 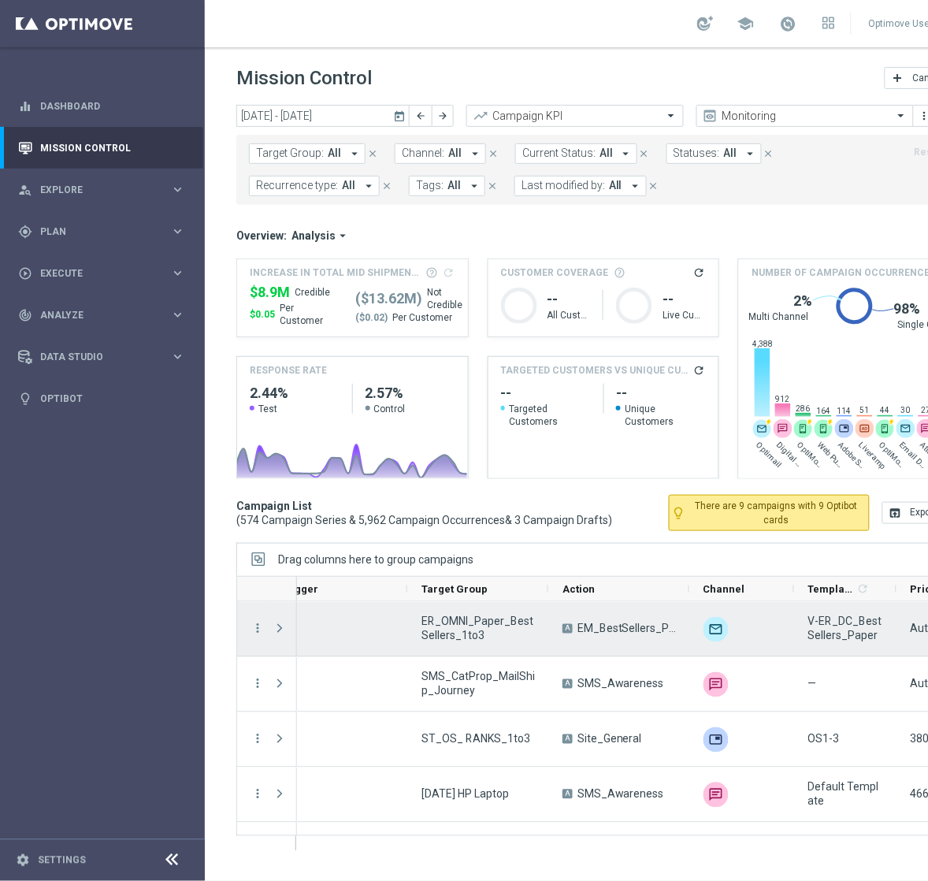 I want to click on span: 98%, so click(x=908, y=309).